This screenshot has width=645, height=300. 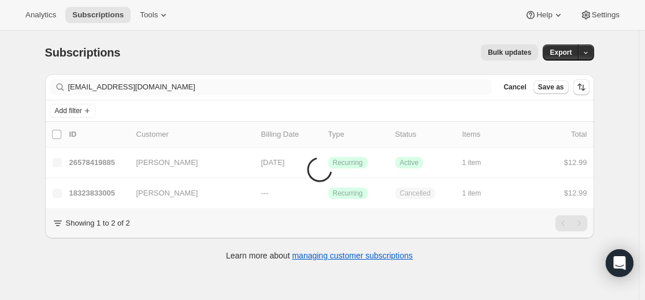 I want to click on button: Settings, so click(x=600, y=15).